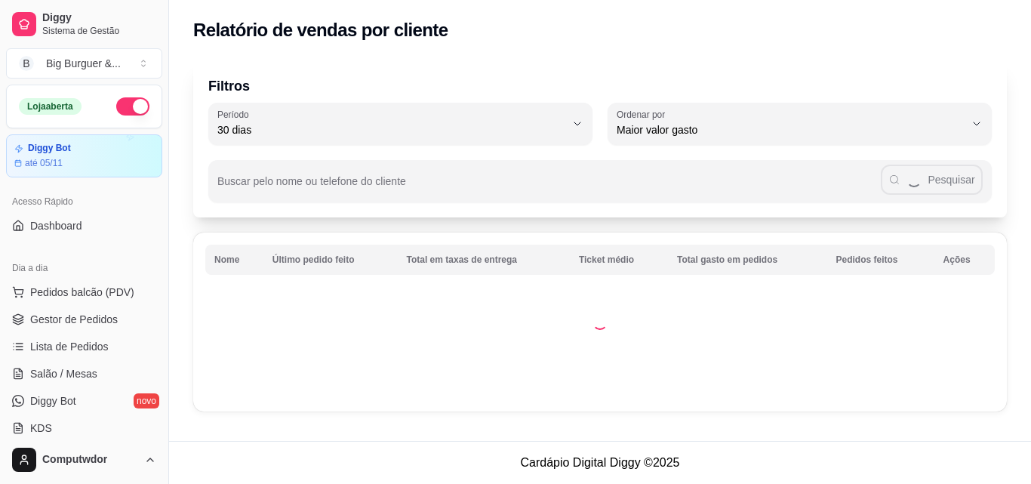  Describe the element at coordinates (391, 130) in the screenshot. I see `span: 30 dias` at that location.